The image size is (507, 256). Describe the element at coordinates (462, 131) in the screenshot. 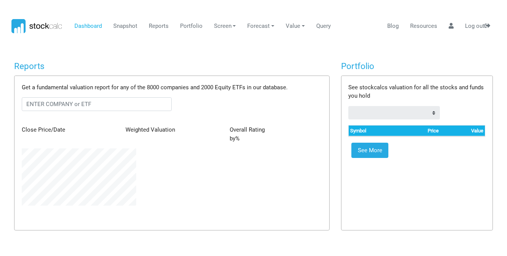

I see `th: Value` at that location.